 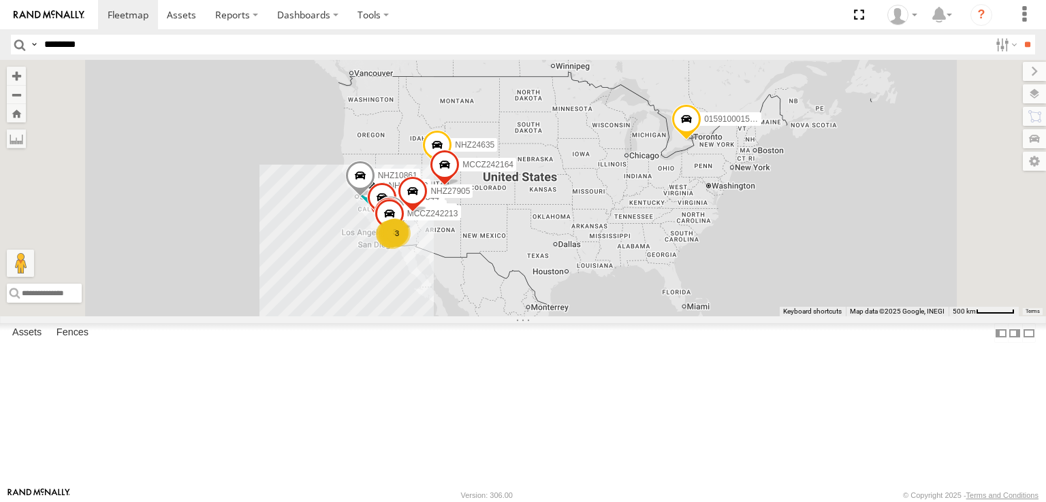 I want to click on span: NHZ10844, so click(x=419, y=197).